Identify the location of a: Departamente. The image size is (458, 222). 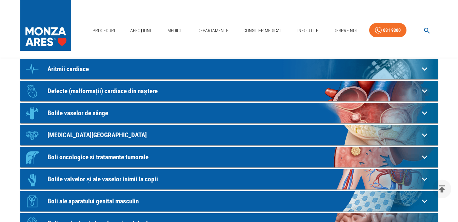
(213, 31).